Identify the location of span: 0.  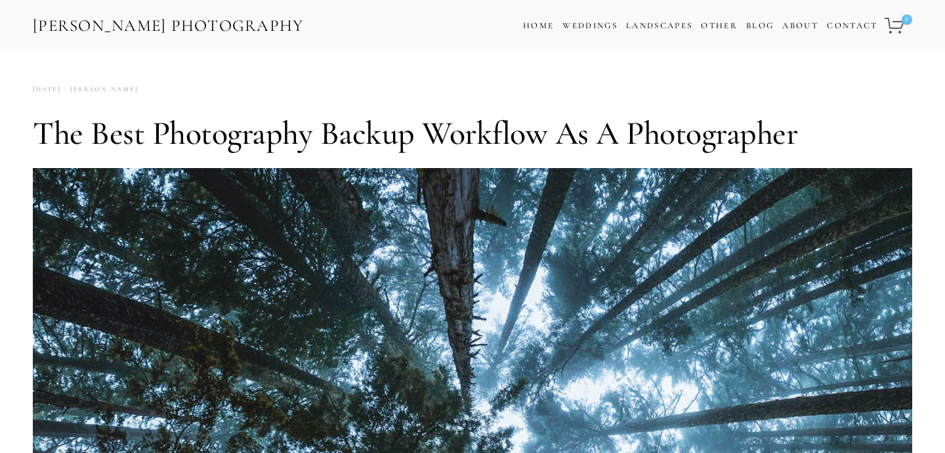
(907, 20).